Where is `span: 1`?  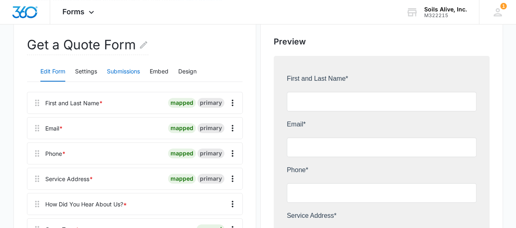 span: 1 is located at coordinates (503, 6).